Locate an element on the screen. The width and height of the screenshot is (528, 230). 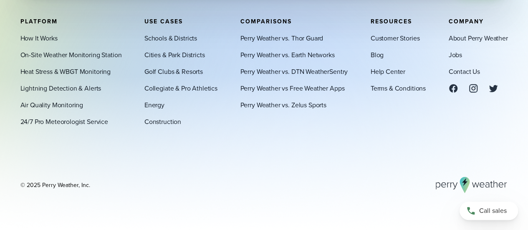
a: Golf Clubs & Resorts is located at coordinates (174, 71).